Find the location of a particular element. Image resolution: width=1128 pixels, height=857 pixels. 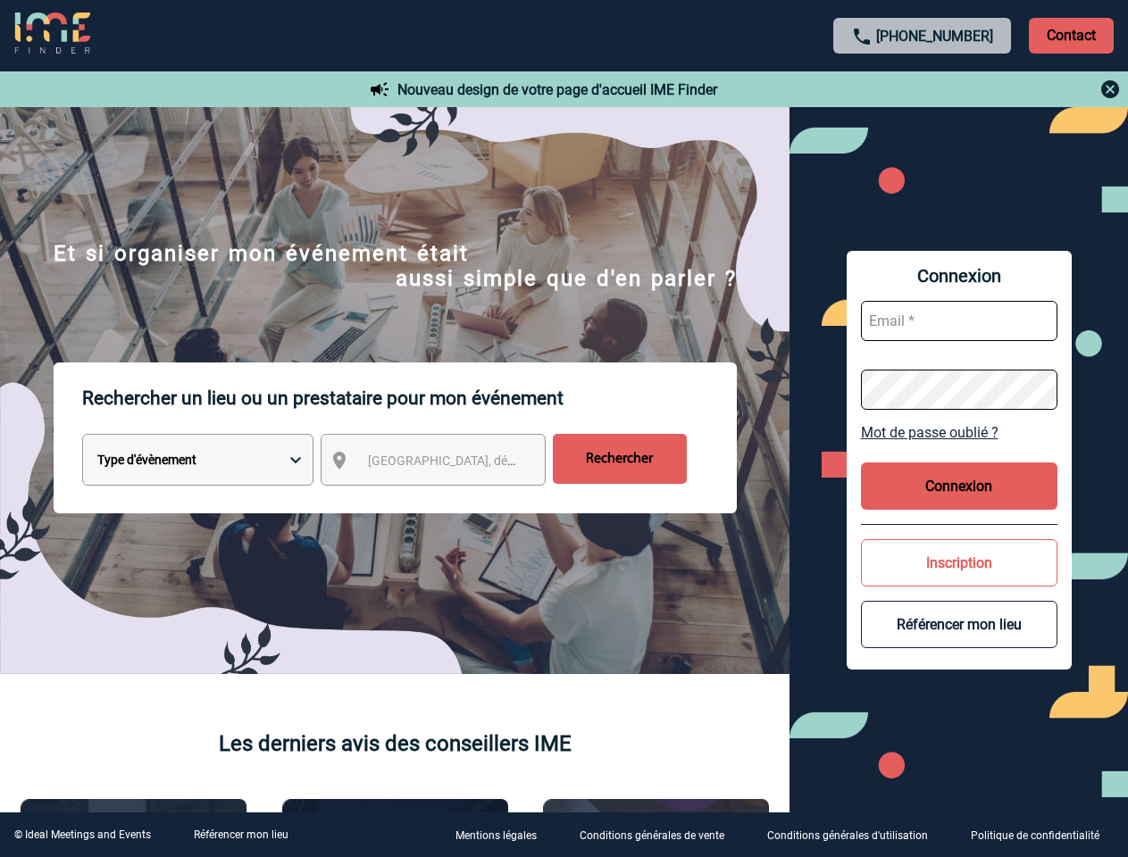

div: © Ideal Meetings and Events is located at coordinates (82, 835).